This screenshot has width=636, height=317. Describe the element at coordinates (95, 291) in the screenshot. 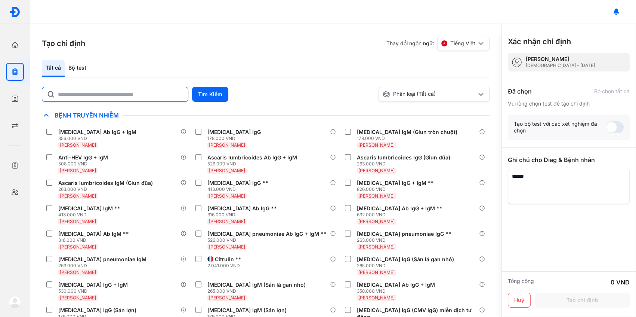

I see `div: 530.000 VND` at that location.